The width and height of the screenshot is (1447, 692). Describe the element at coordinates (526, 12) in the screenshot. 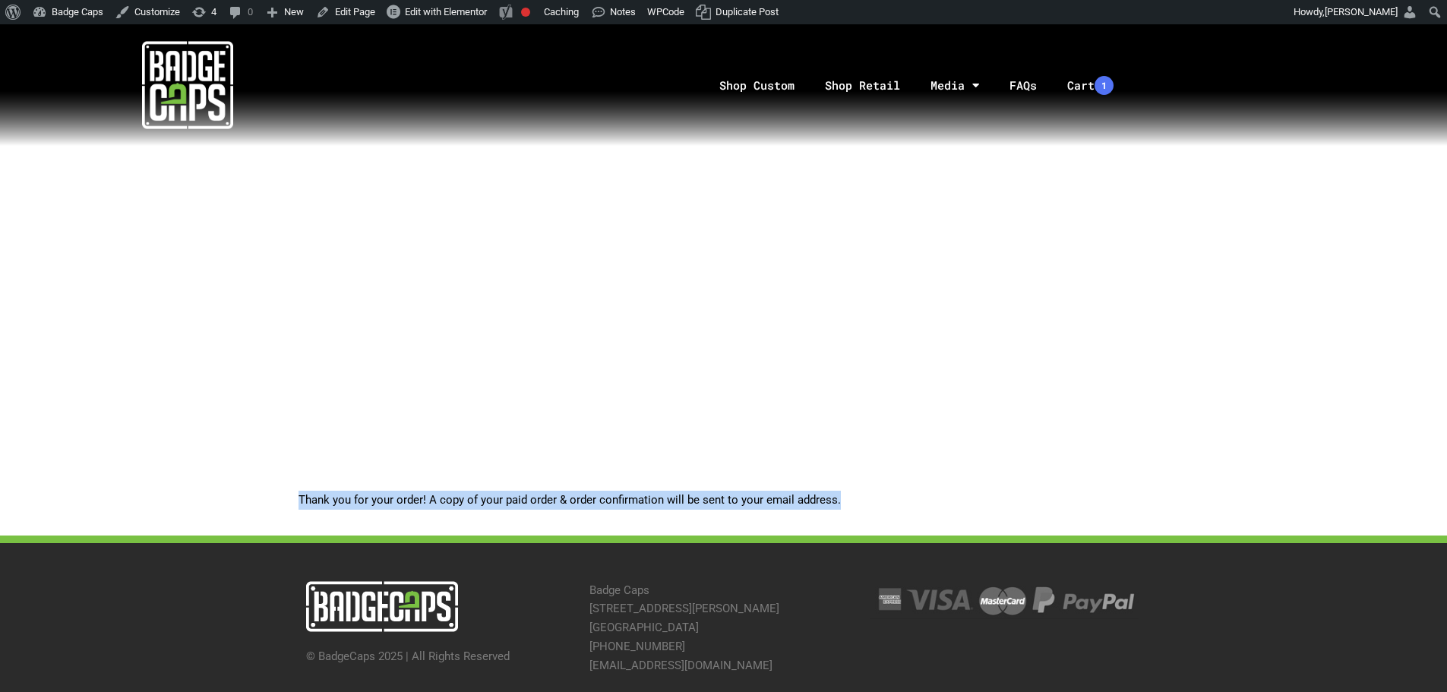

I see `div: Focus keyphrase not set` at that location.